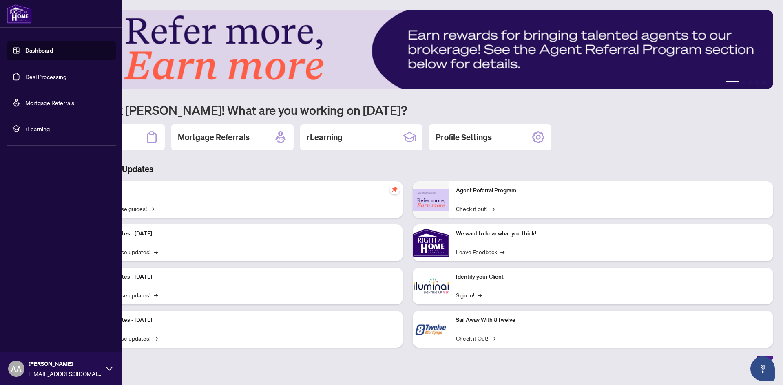  Describe the element at coordinates (39, 51) in the screenshot. I see `a: Dashboard` at that location.